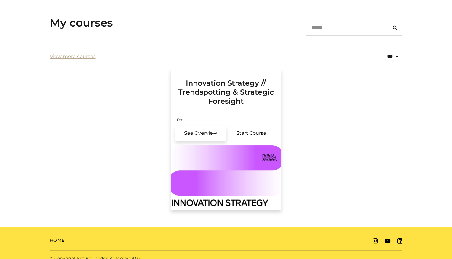  What do you see at coordinates (73, 56) in the screenshot?
I see `a: View more courses` at bounding box center [73, 56].